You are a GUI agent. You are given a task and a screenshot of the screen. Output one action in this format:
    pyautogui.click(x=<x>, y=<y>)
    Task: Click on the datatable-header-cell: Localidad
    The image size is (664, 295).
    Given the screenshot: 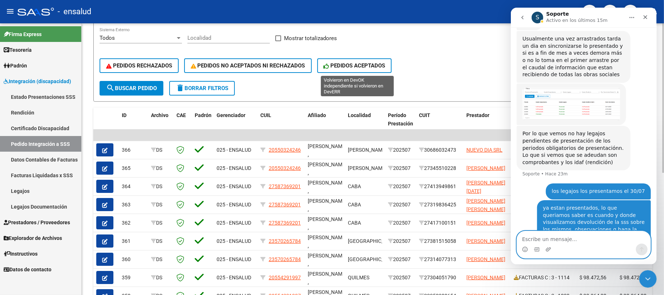 What is the action you would take?
    pyautogui.click(x=365, y=124)
    